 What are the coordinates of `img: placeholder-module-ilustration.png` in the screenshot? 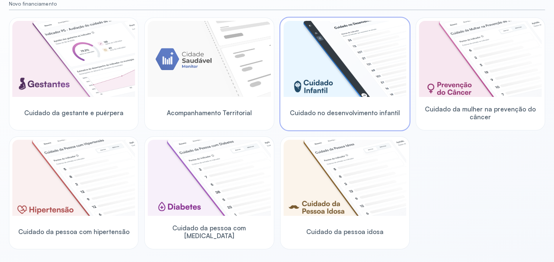 It's located at (209, 59).